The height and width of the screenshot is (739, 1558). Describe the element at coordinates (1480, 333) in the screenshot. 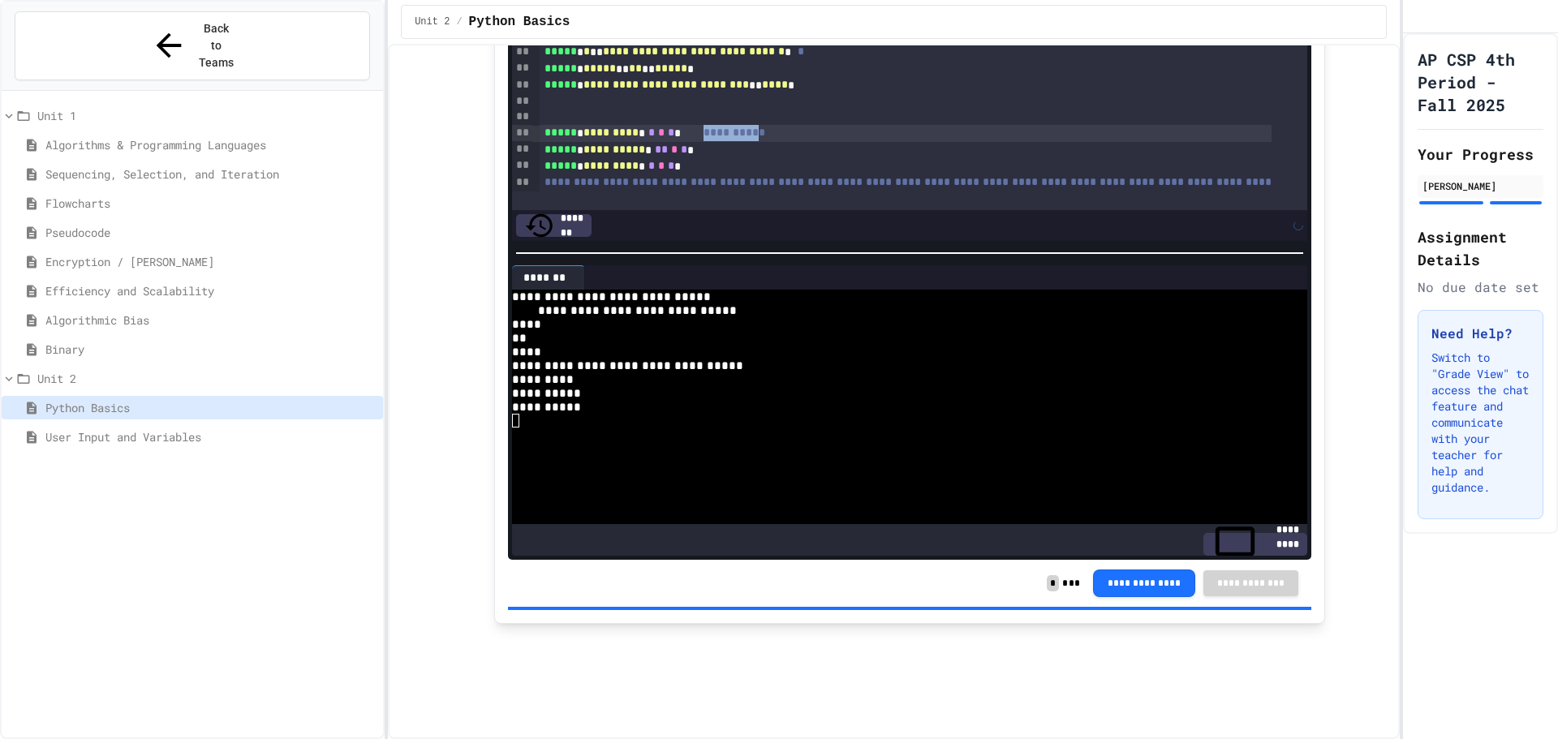

I see `h3: Need Help?` at that location.